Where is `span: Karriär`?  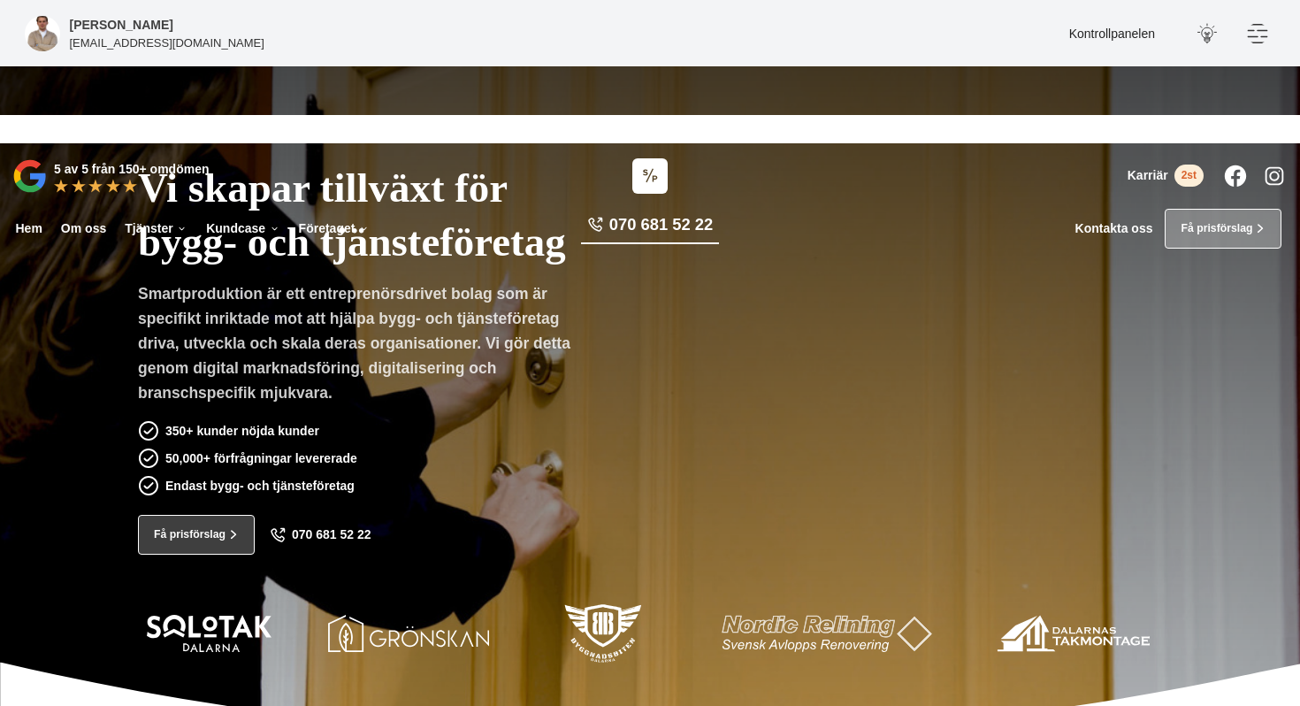
span: Karriär is located at coordinates (1148, 175).